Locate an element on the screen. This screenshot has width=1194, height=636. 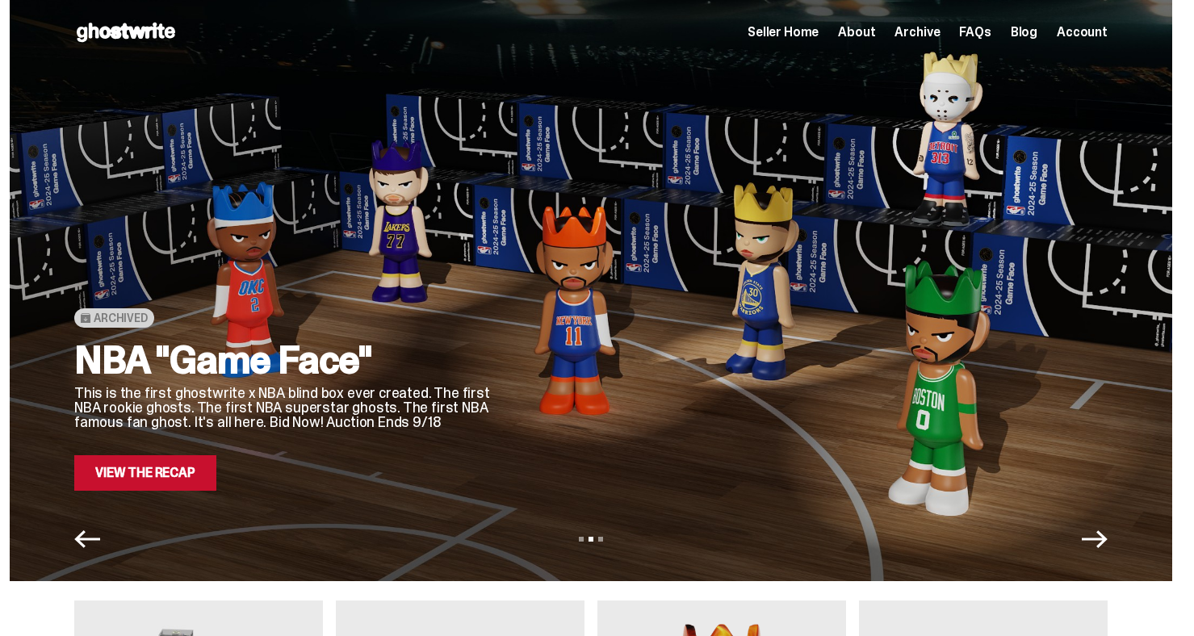
span: About is located at coordinates (856, 32).